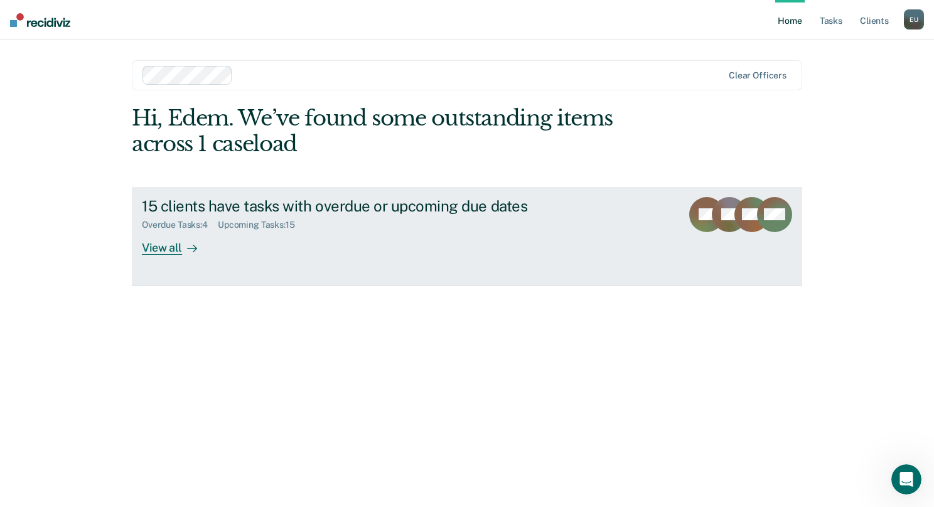 This screenshot has height=507, width=934. Describe the element at coordinates (180, 225) in the screenshot. I see `div: Overdue Tasks : 4` at that location.